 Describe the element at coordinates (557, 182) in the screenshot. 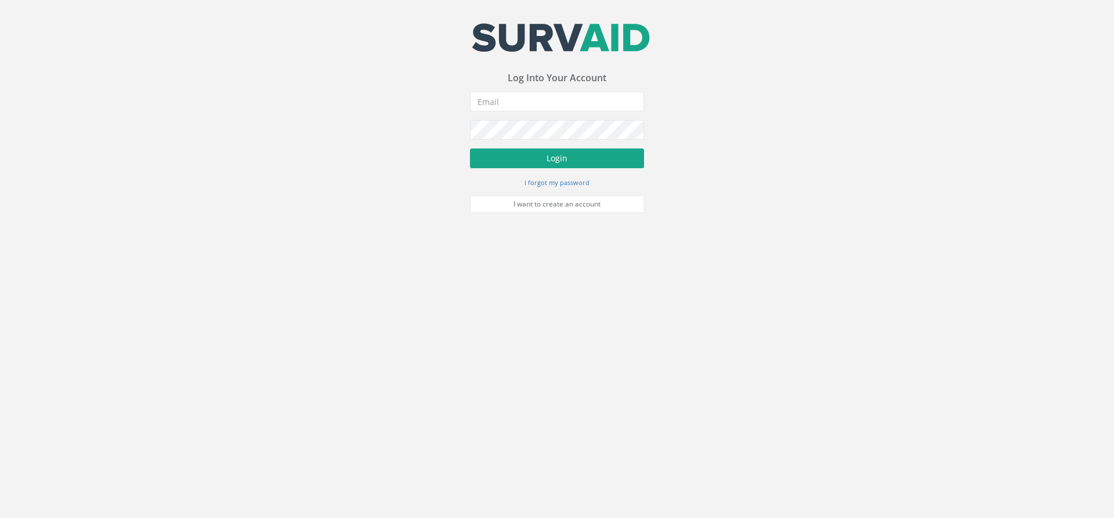

I see `small: I forgot my password` at that location.